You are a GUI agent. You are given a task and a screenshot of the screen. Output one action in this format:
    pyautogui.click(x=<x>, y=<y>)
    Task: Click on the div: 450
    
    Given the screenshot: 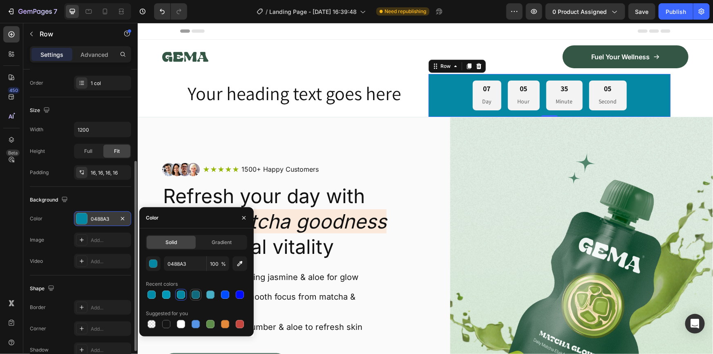 What is the action you would take?
    pyautogui.click(x=13, y=90)
    